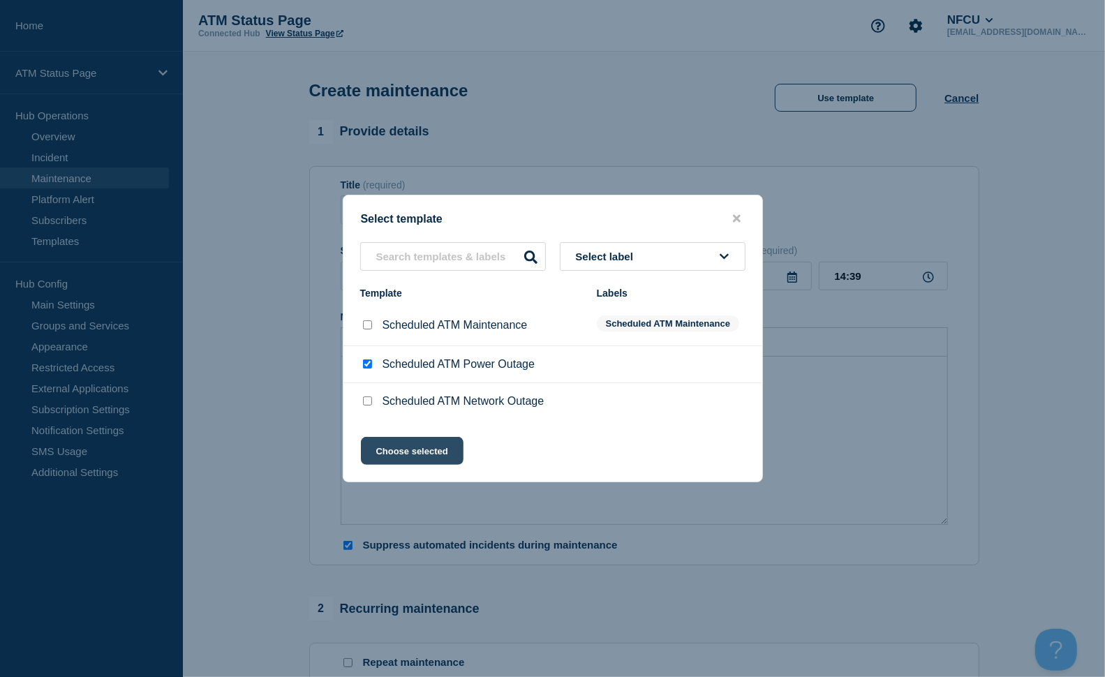 The width and height of the screenshot is (1105, 677). What do you see at coordinates (471, 293) in the screenshot?
I see `div: Template` at bounding box center [471, 293].